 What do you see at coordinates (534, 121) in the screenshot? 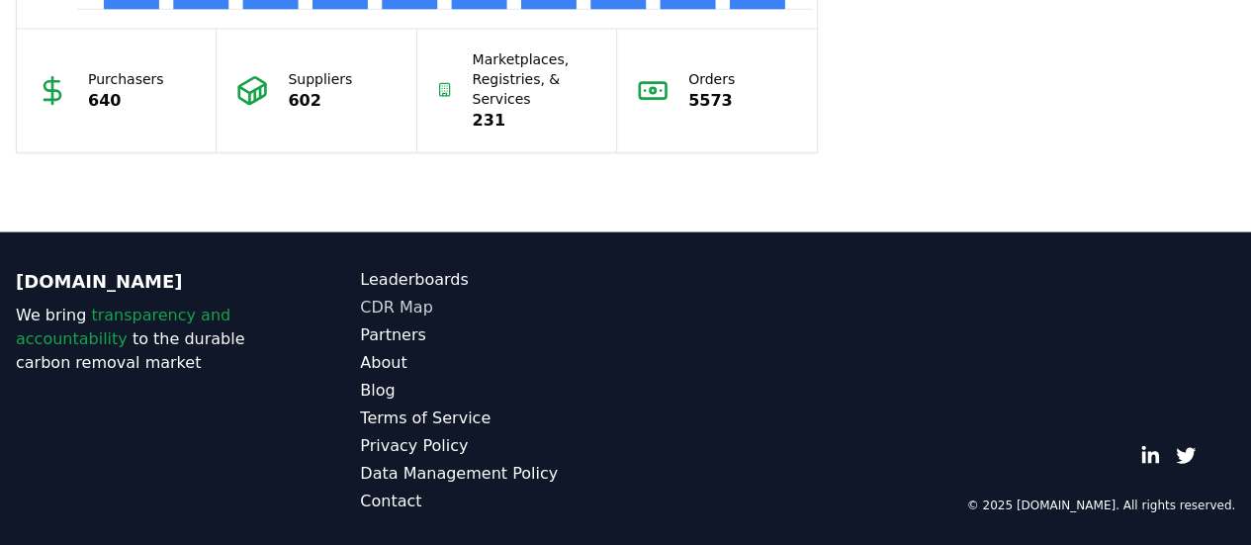
I see `p: 231` at bounding box center [534, 121].